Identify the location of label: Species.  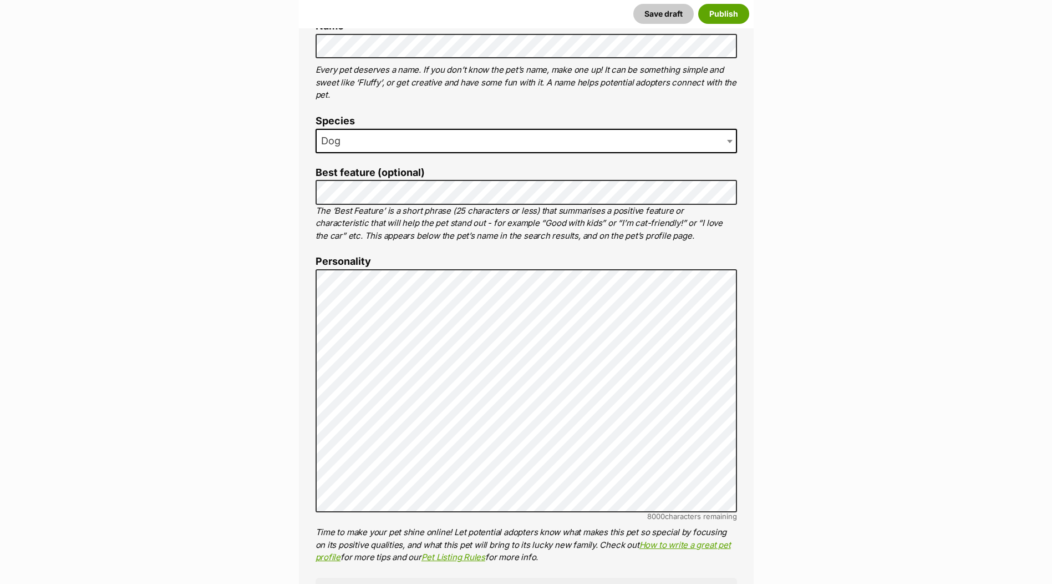
(526, 121).